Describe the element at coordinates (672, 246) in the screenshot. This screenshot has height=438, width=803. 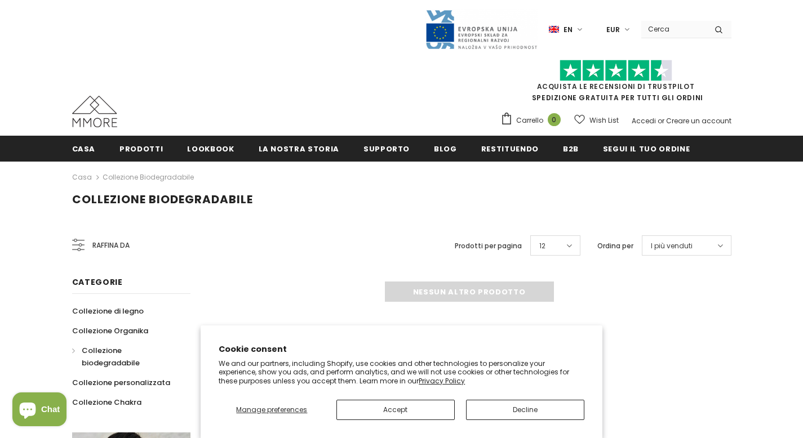
I see `span: I più venduti` at that location.